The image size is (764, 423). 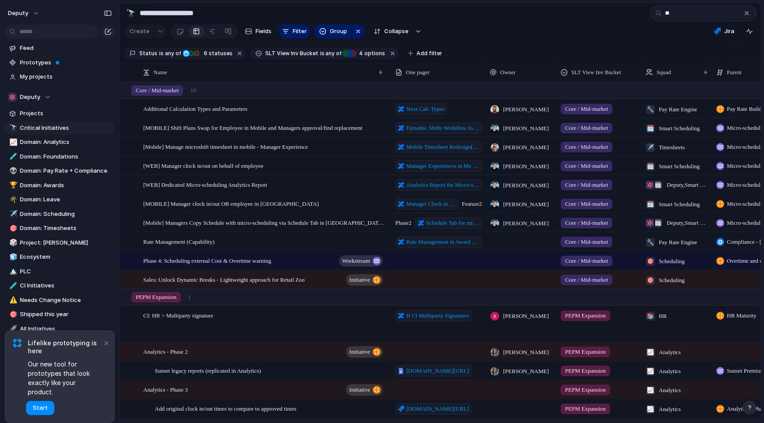 What do you see at coordinates (40, 408) in the screenshot?
I see `button: Start` at bounding box center [40, 408].